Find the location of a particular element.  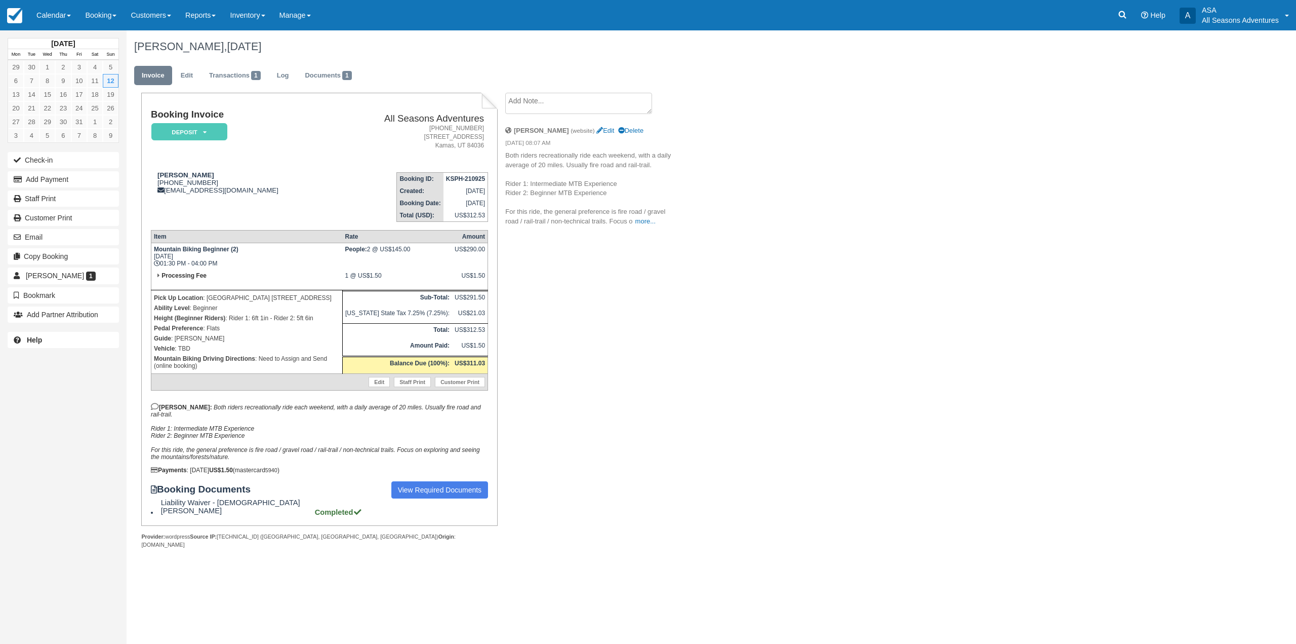

strong: Processing Fee is located at coordinates (184, 275).